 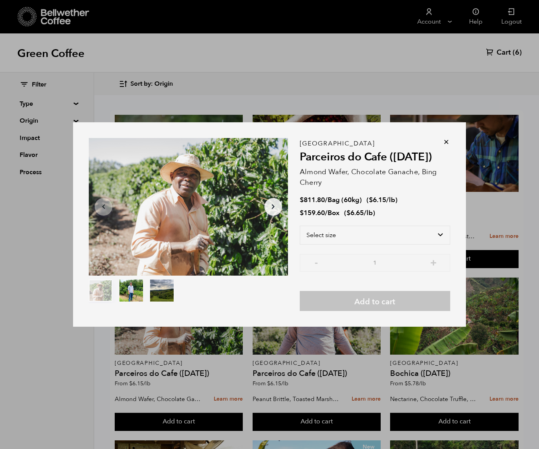 What do you see at coordinates (334, 213) in the screenshot?
I see `span: Box` at bounding box center [334, 213].